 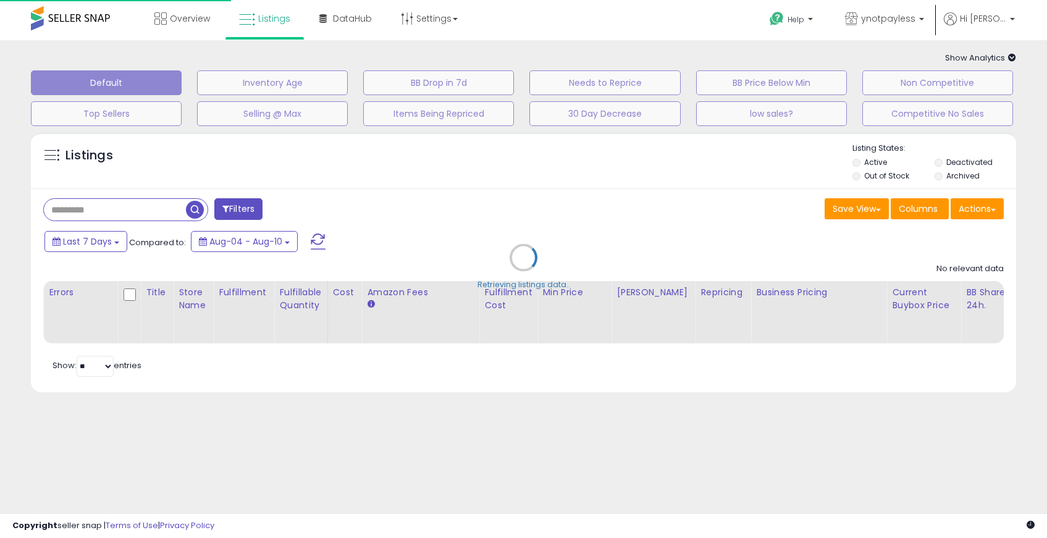 What do you see at coordinates (771, 83) in the screenshot?
I see `button: BB Price Below Min` at bounding box center [771, 83].